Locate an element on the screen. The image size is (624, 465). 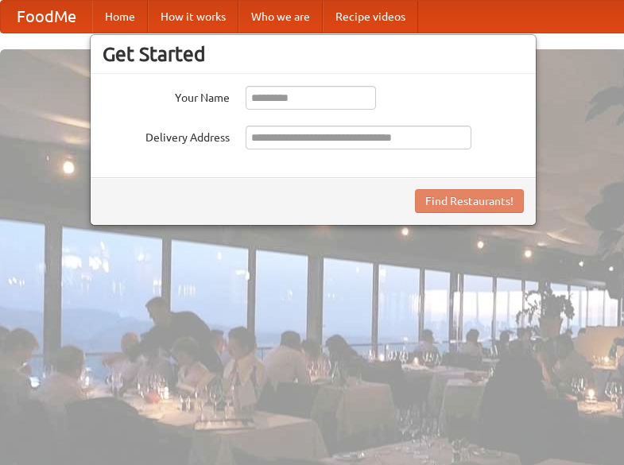
h3: Get Started is located at coordinates (313, 54).